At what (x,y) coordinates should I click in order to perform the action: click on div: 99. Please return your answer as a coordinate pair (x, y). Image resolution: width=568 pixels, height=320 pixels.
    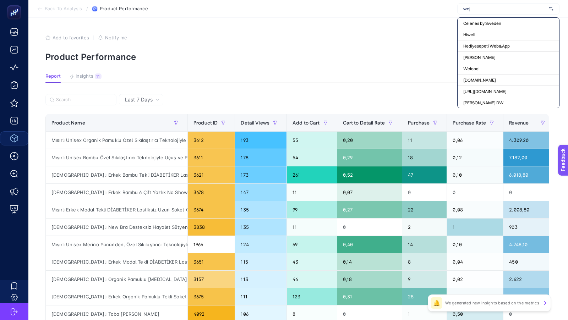
    Looking at the image, I should click on (311, 210).